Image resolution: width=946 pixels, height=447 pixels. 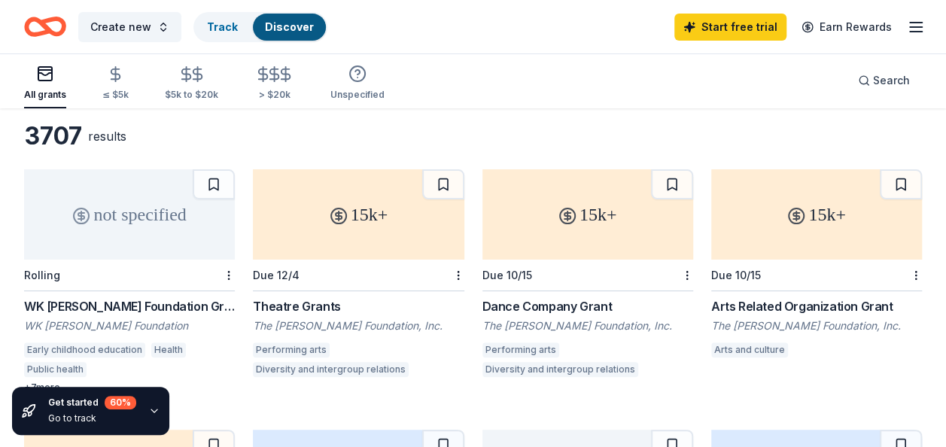 What do you see at coordinates (120, 27) in the screenshot?
I see `span: Create new` at bounding box center [120, 27].